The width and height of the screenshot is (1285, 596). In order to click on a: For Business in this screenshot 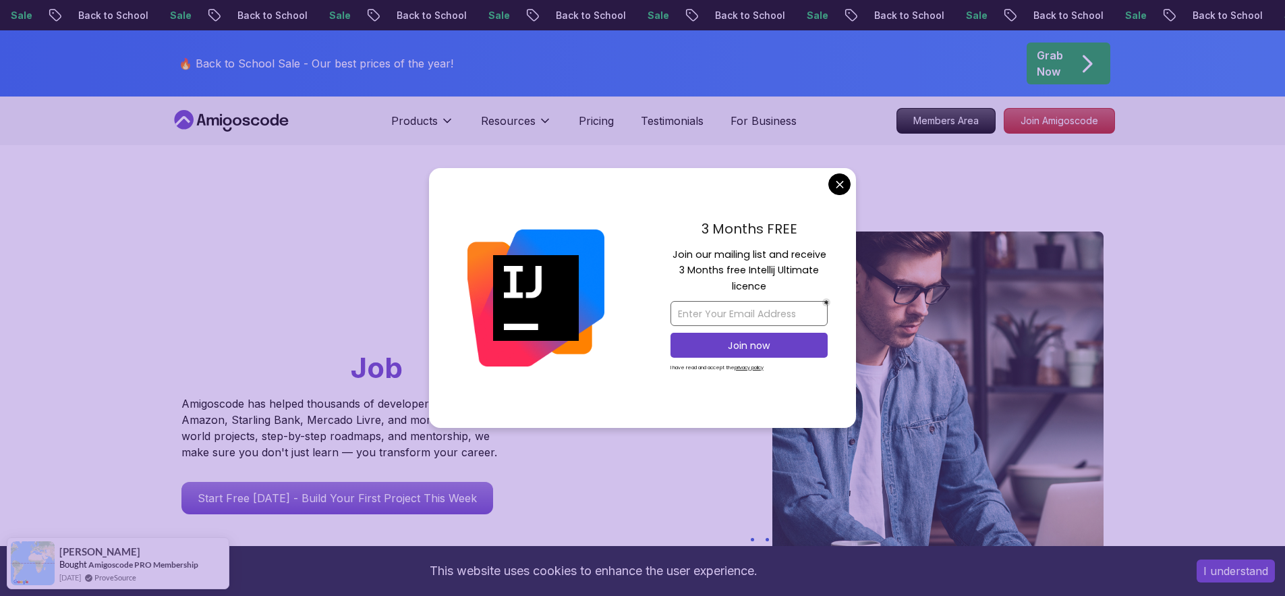, I will do `click(764, 121)`.